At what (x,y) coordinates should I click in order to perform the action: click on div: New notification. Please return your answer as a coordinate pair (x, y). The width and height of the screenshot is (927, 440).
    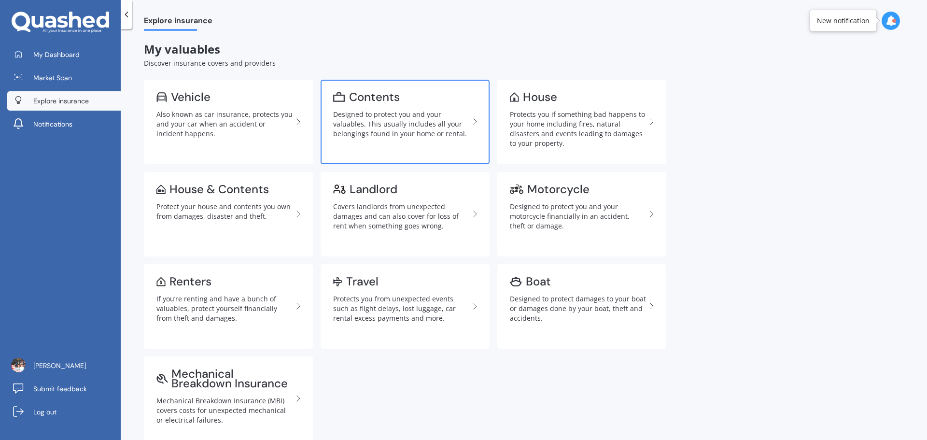
    Looking at the image, I should click on (843, 21).